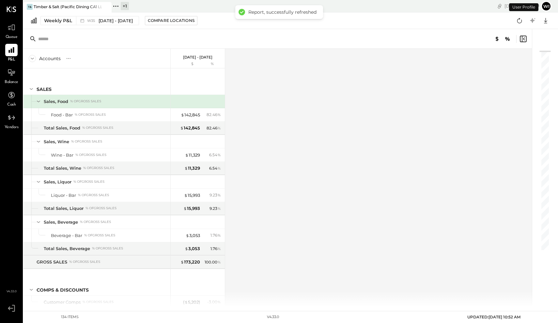 Image resolution: width=558 pixels, height=323 pixels. I want to click on div: Total Sales, Beverage, so click(67, 248).